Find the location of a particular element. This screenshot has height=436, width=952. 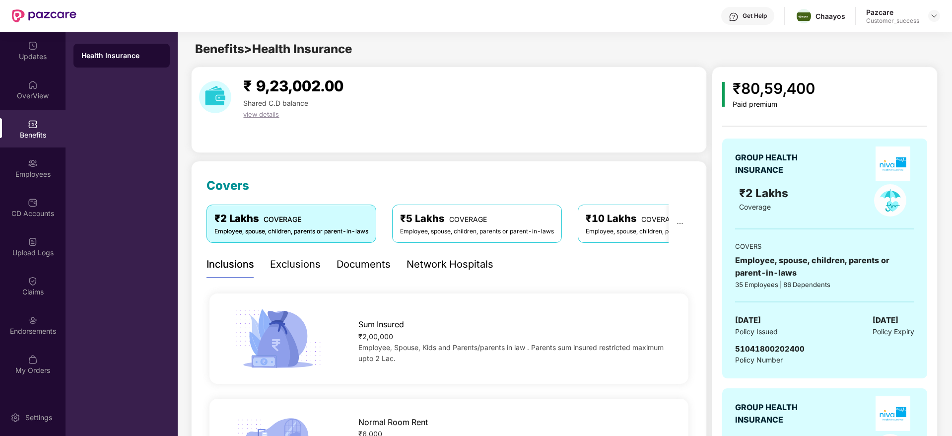

div: Chaayos is located at coordinates (831, 16).